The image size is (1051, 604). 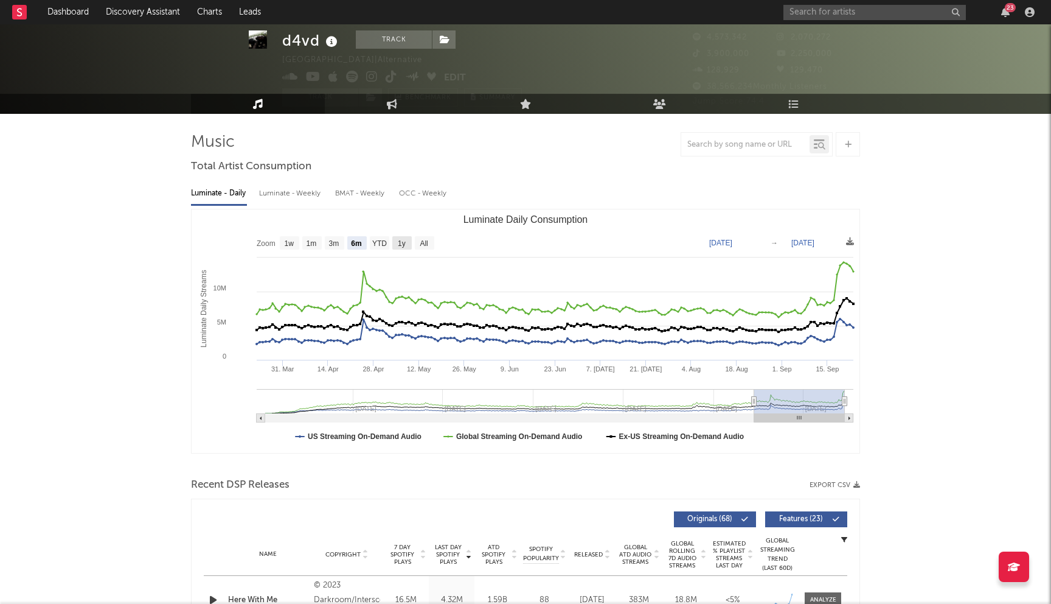 What do you see at coordinates (312, 243) in the screenshot?
I see `text: 1m` at bounding box center [312, 243].